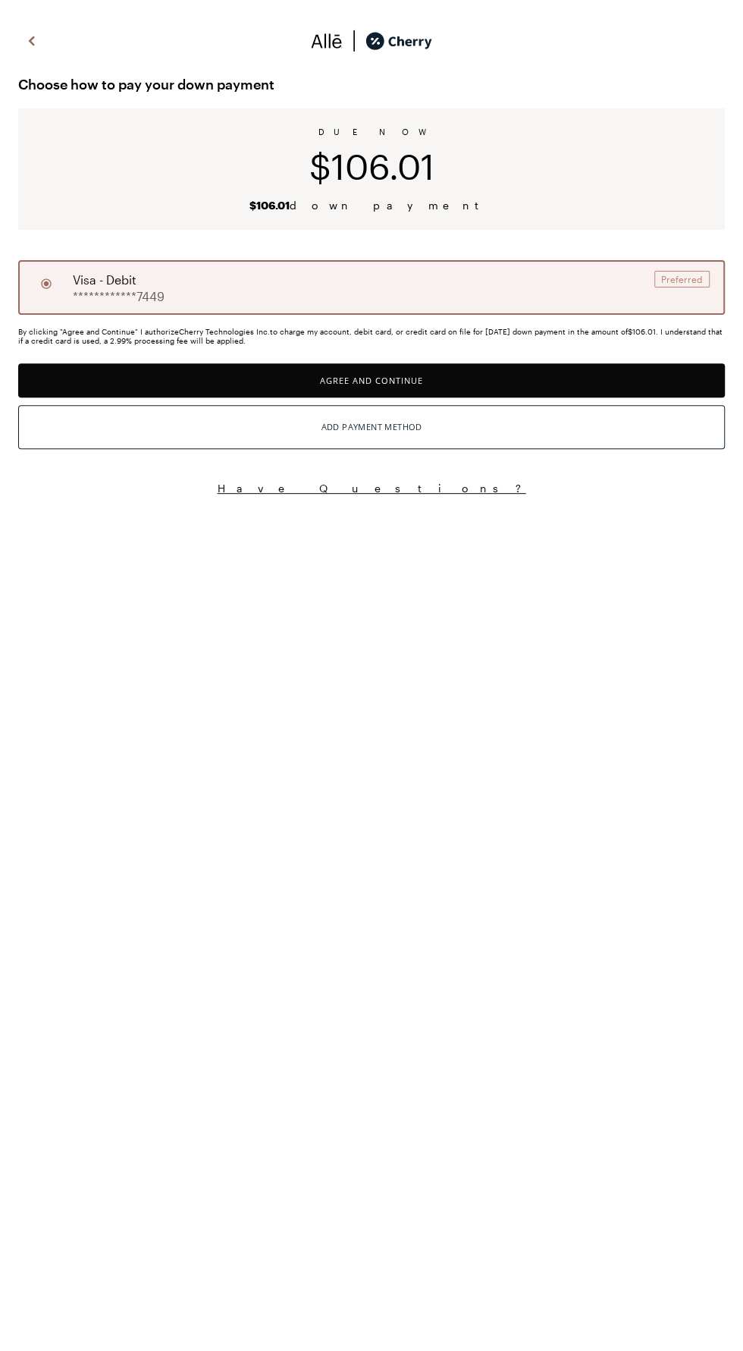  Describe the element at coordinates (372, 166) in the screenshot. I see `span: $106.01` at that location.